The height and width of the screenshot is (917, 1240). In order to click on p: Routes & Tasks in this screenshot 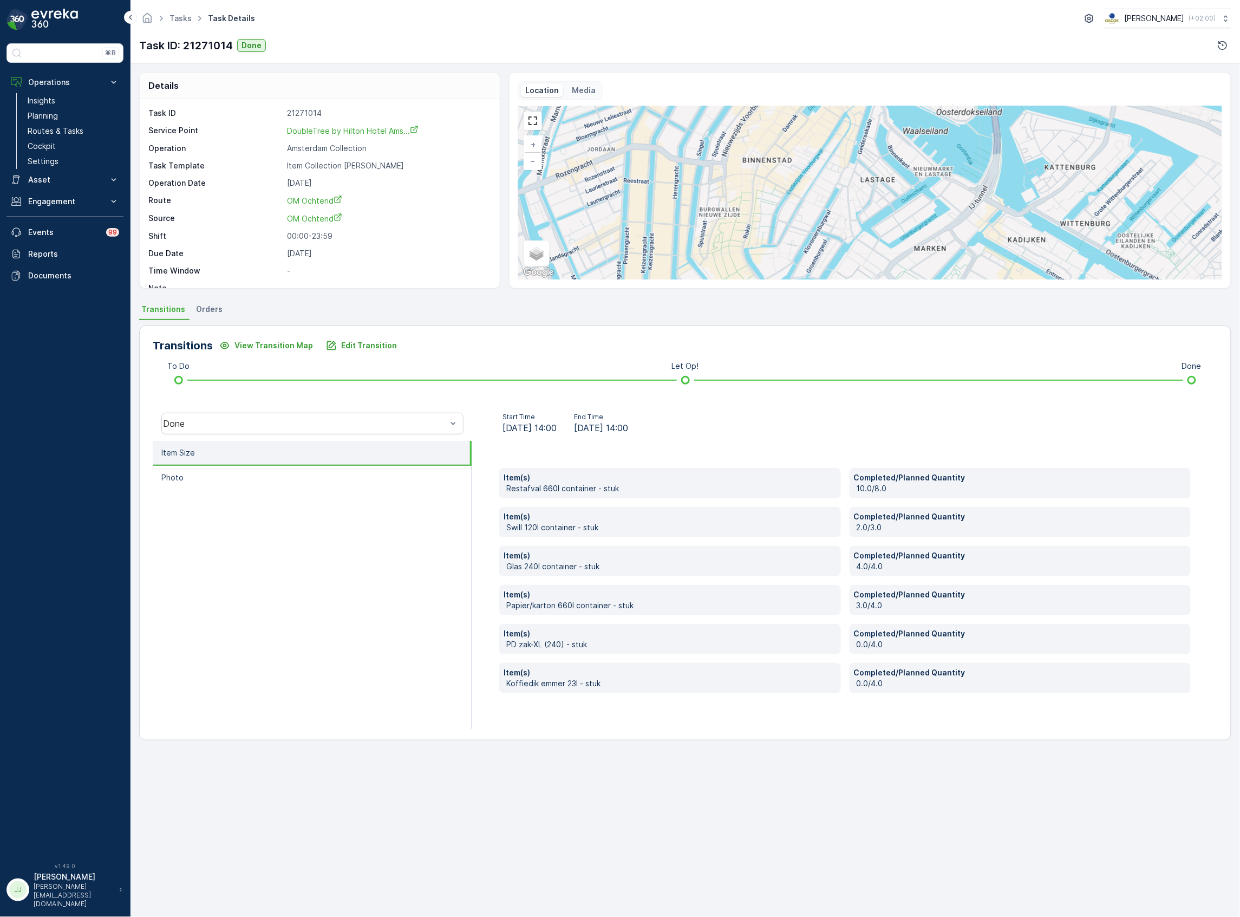, I will do `click(55, 131)`.